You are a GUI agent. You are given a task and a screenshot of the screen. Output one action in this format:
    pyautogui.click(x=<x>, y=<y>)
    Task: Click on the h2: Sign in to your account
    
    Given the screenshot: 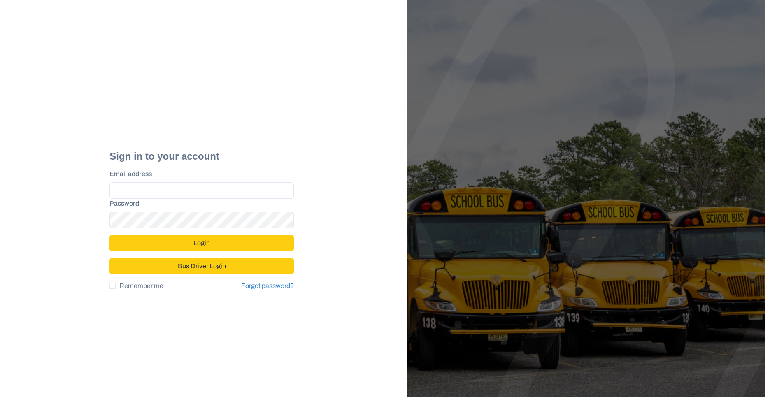 What is the action you would take?
    pyautogui.click(x=202, y=156)
    